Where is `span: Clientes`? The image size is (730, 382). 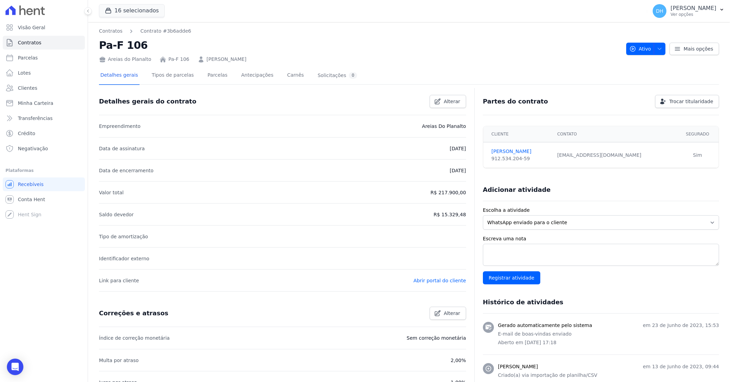 span: Clientes is located at coordinates (27, 88).